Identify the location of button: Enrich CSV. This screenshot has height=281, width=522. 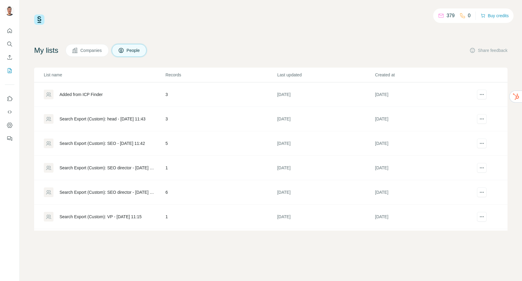
(10, 57).